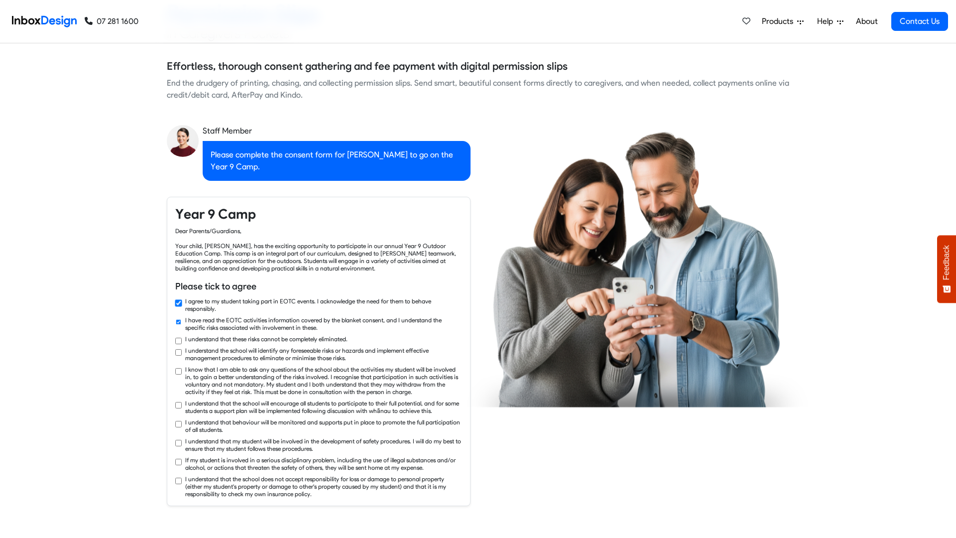 This screenshot has height=538, width=956. I want to click on a: About, so click(867, 21).